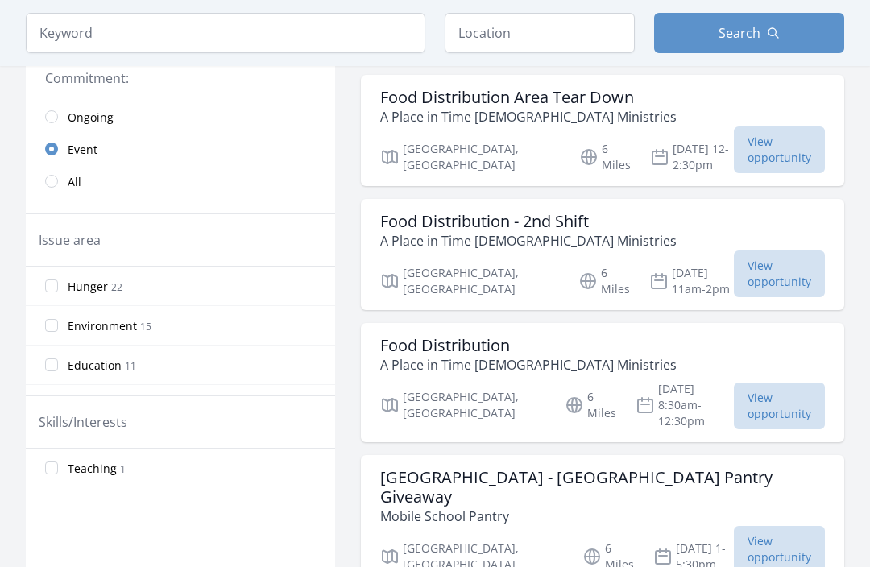 The height and width of the screenshot is (567, 870). What do you see at coordinates (528, 222) in the screenshot?
I see `h3: Food Distribution - 2nd Shift` at bounding box center [528, 222].